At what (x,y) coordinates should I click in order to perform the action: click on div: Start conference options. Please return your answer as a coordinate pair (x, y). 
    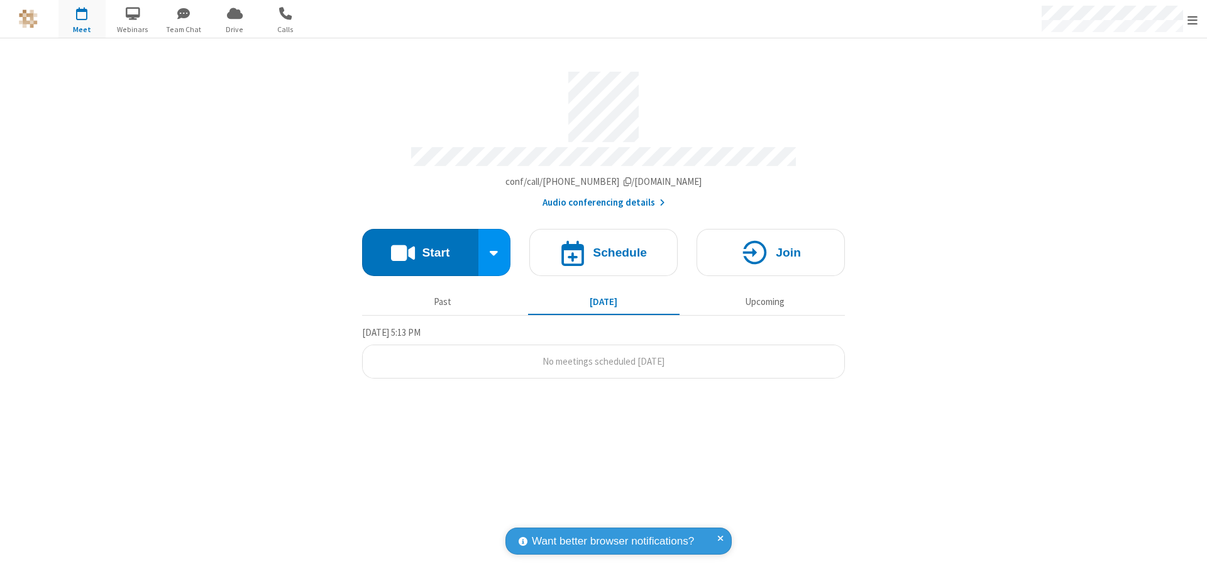
    Looking at the image, I should click on (495, 252).